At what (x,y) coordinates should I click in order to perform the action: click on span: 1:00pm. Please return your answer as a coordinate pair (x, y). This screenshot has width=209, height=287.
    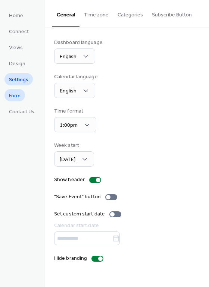
    Looking at the image, I should click on (69, 125).